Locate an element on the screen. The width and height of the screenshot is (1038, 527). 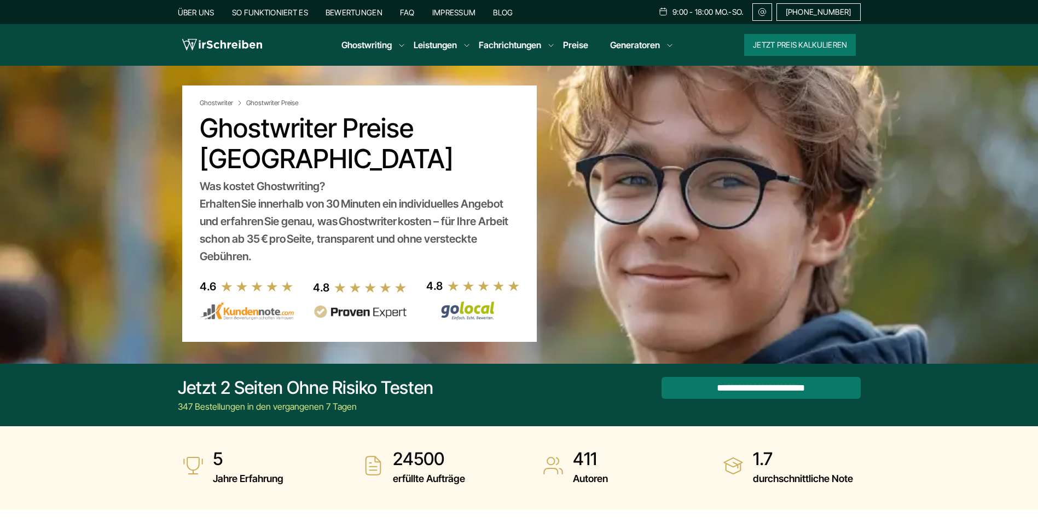
button: Jetzt Preis kalkulieren is located at coordinates (800, 45).